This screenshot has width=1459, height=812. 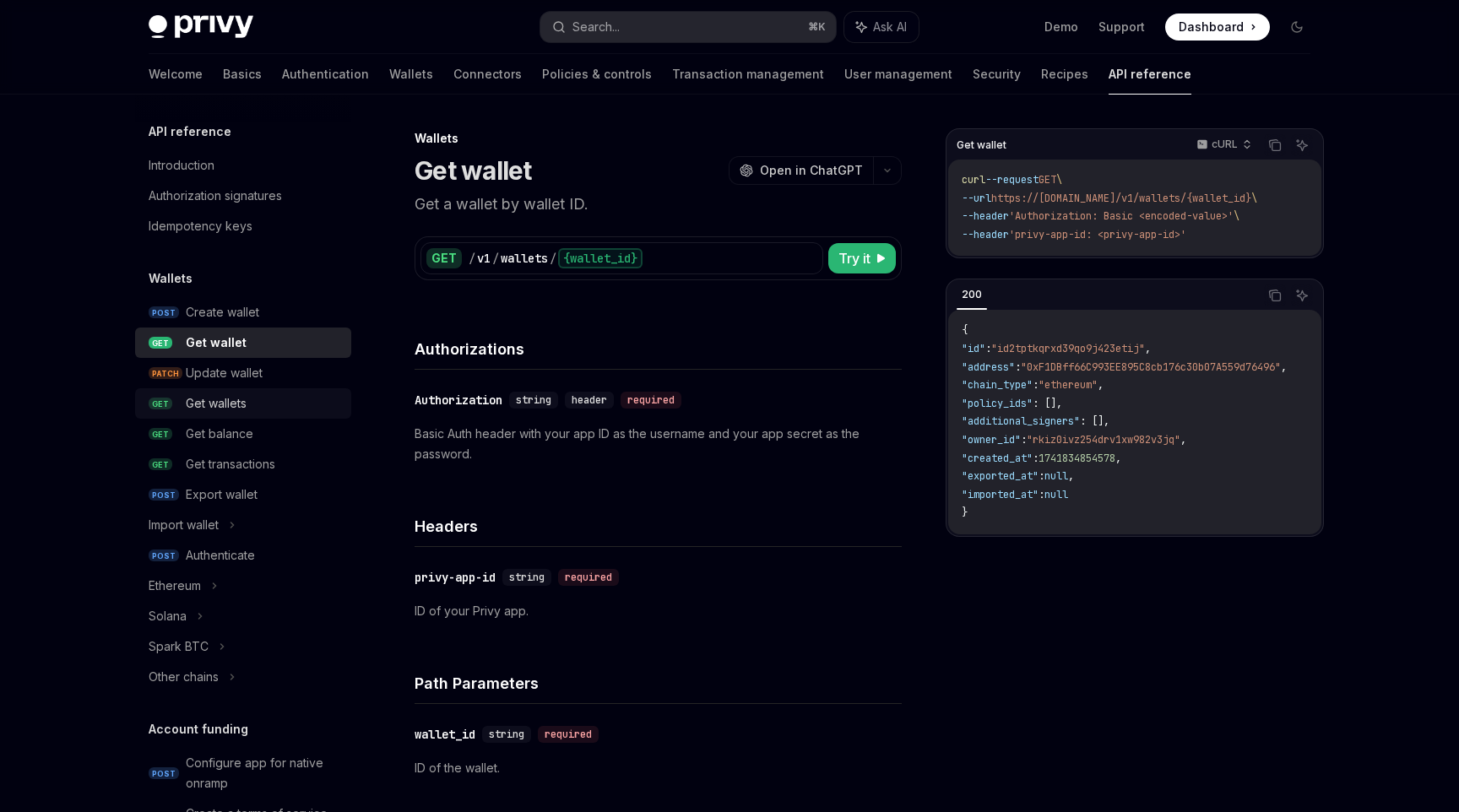 What do you see at coordinates (991, 440) in the screenshot?
I see `span: "owner_id"` at bounding box center [991, 440].